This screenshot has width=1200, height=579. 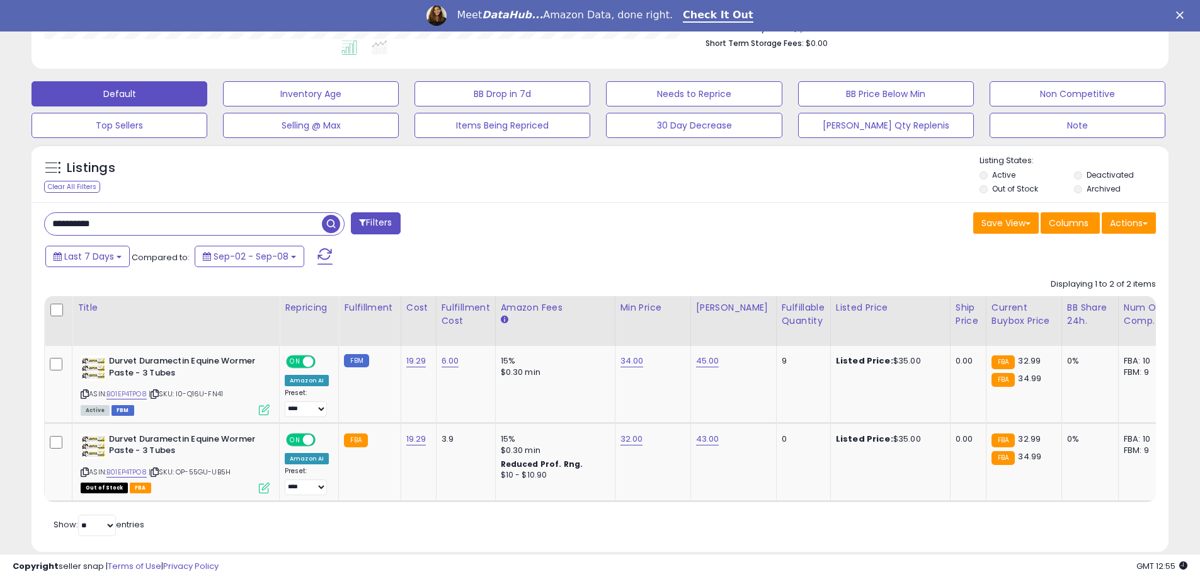 I want to click on img: 51CToYa9qhL._SL40_.jpg, so click(x=93, y=368).